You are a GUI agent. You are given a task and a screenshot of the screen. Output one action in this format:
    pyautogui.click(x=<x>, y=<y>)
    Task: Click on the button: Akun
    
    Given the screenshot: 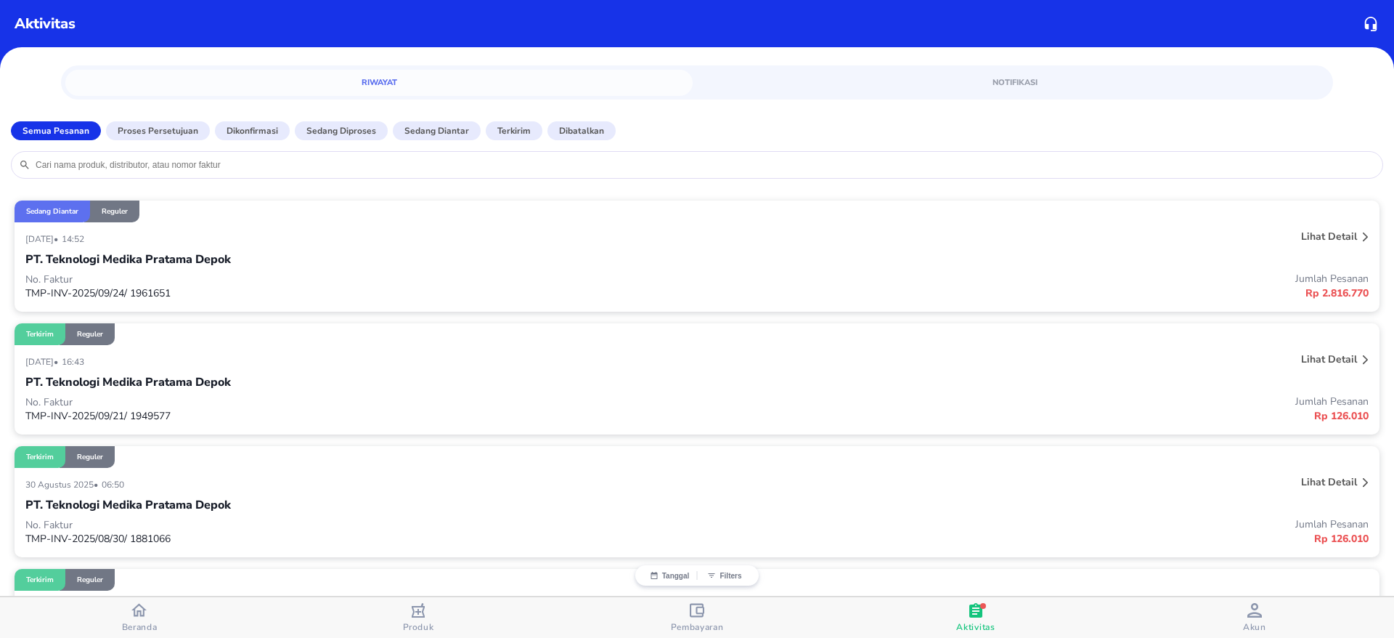 What is the action you would take?
    pyautogui.click(x=1255, y=617)
    